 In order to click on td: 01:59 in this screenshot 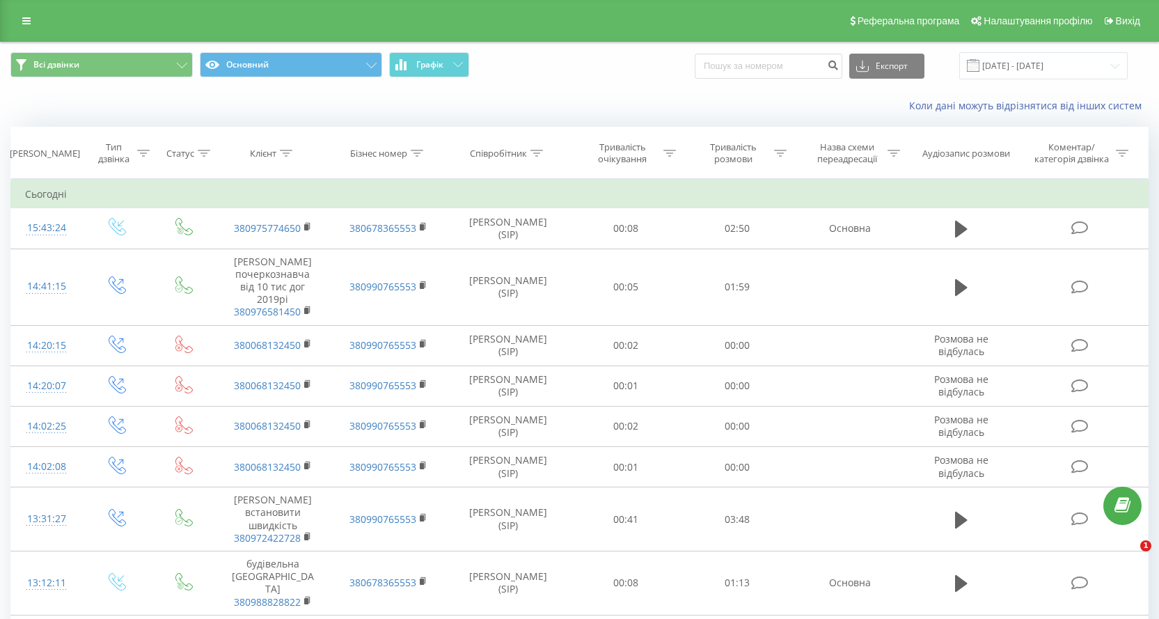, I will do `click(737, 287)`.